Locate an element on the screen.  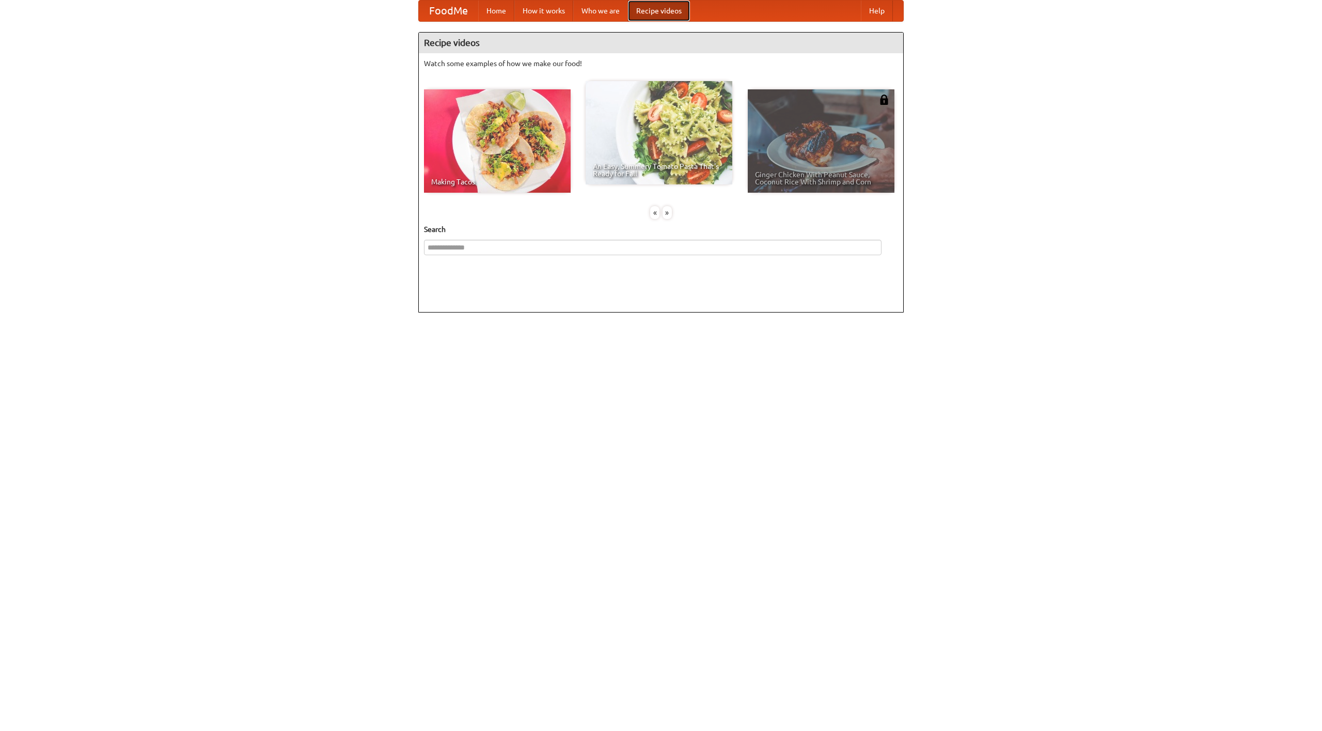
h4: Recipe videos is located at coordinates (661, 43).